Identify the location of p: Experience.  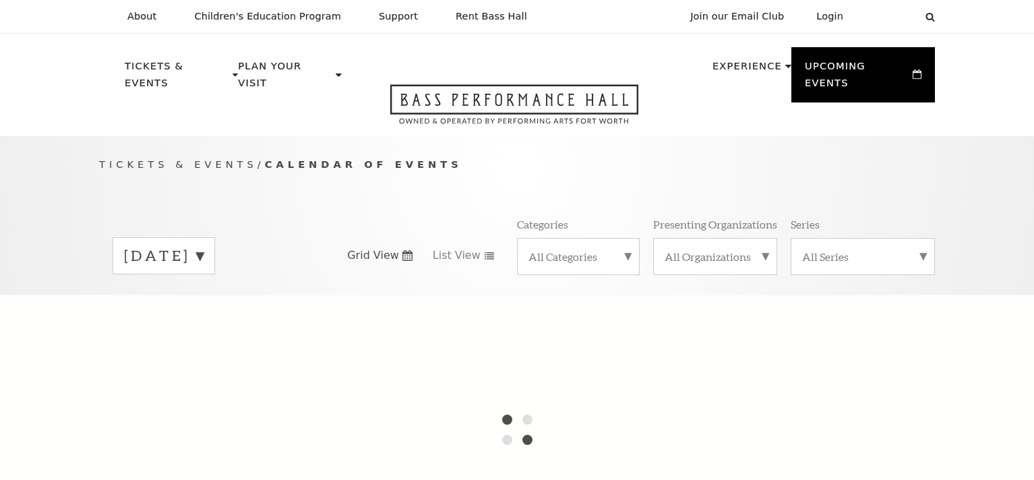
(747, 70).